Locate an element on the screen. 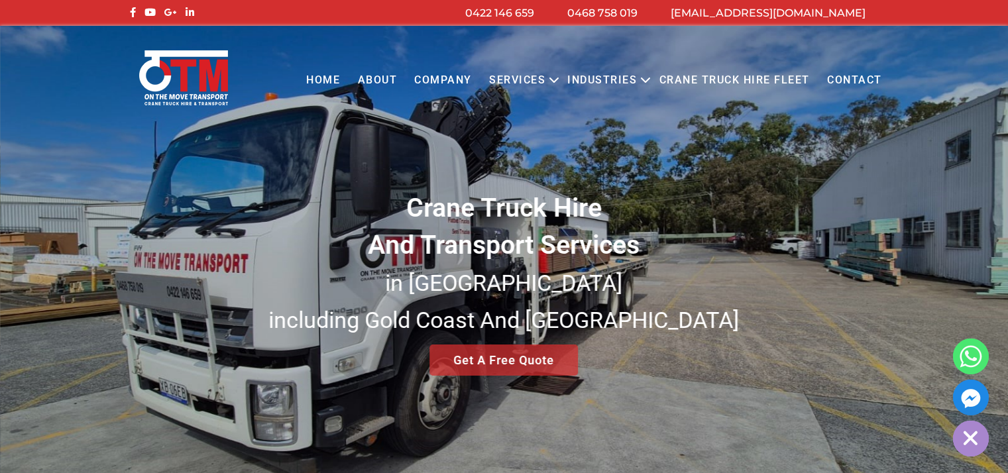  a: Services is located at coordinates (517, 80).